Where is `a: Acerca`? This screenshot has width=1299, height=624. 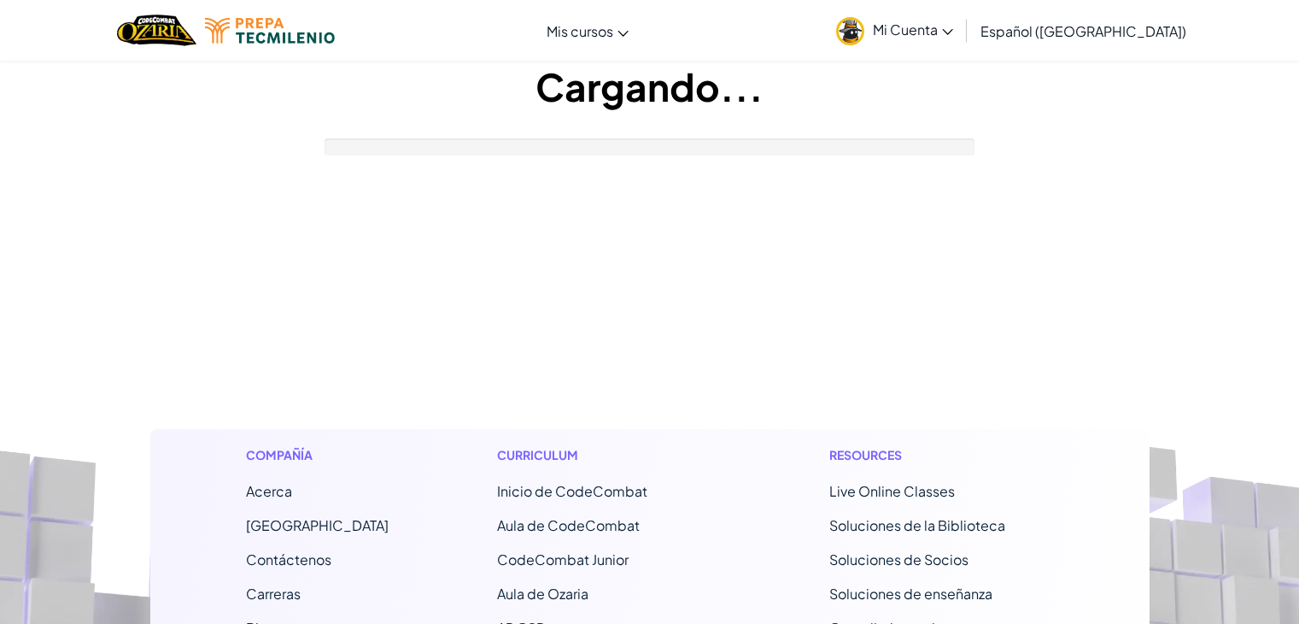
a: Acerca is located at coordinates (269, 490).